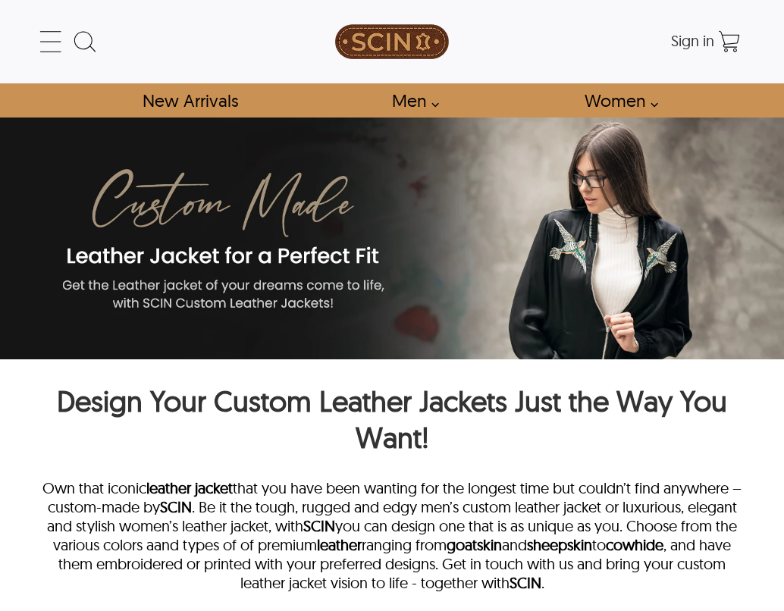 The height and width of the screenshot is (611, 784). What do you see at coordinates (693, 40) in the screenshot?
I see `span: Sign in` at bounding box center [693, 40].